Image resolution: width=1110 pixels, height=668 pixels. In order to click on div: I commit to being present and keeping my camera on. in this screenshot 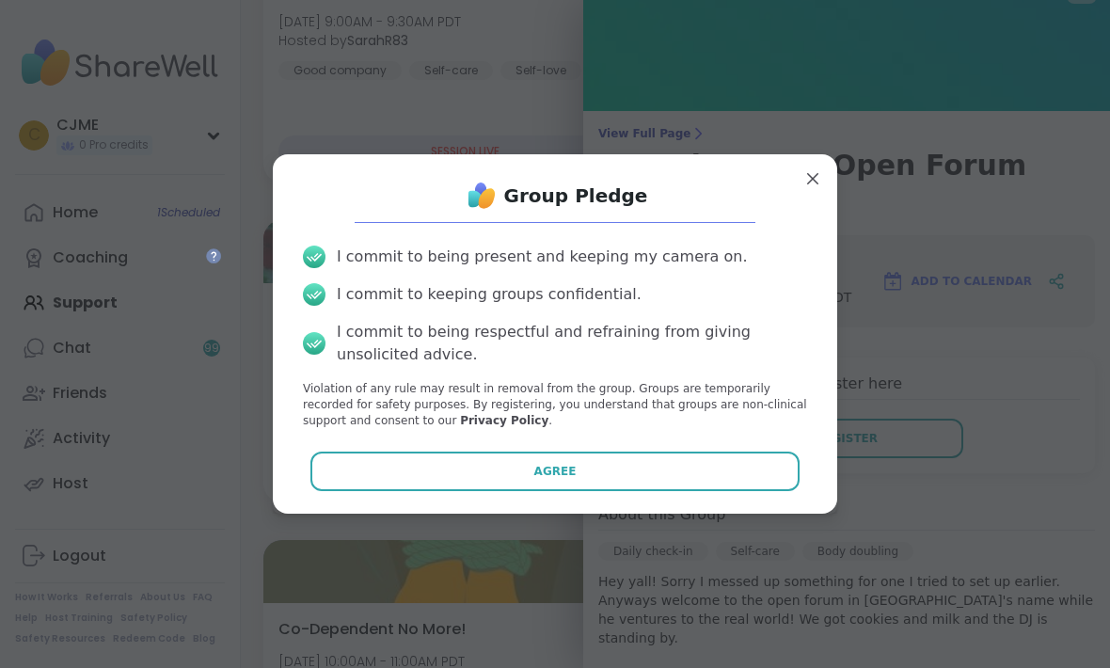, I will do `click(542, 257)`.